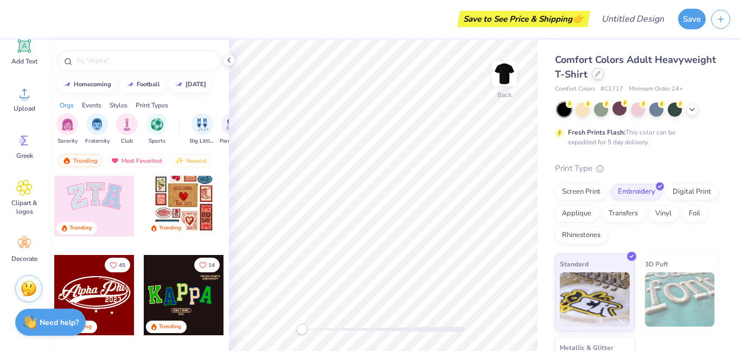 Image resolution: width=741 pixels, height=351 pixels. Describe the element at coordinates (97, 124) in the screenshot. I see `img: Fraternity Image` at that location.